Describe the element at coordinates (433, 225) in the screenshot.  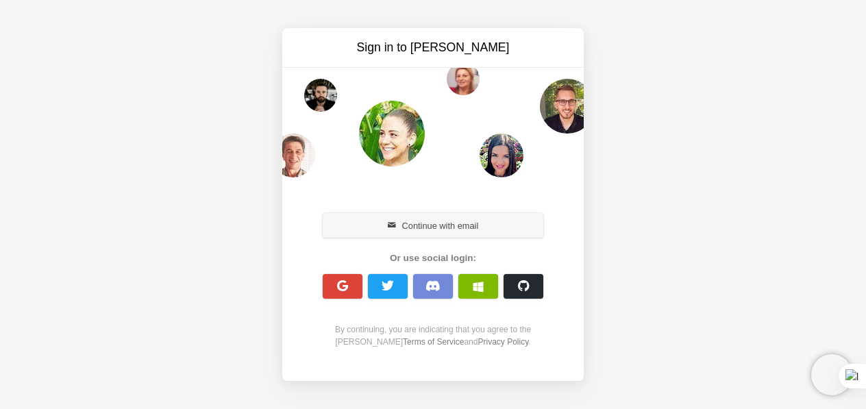
I see `button: Continue with email` at that location.